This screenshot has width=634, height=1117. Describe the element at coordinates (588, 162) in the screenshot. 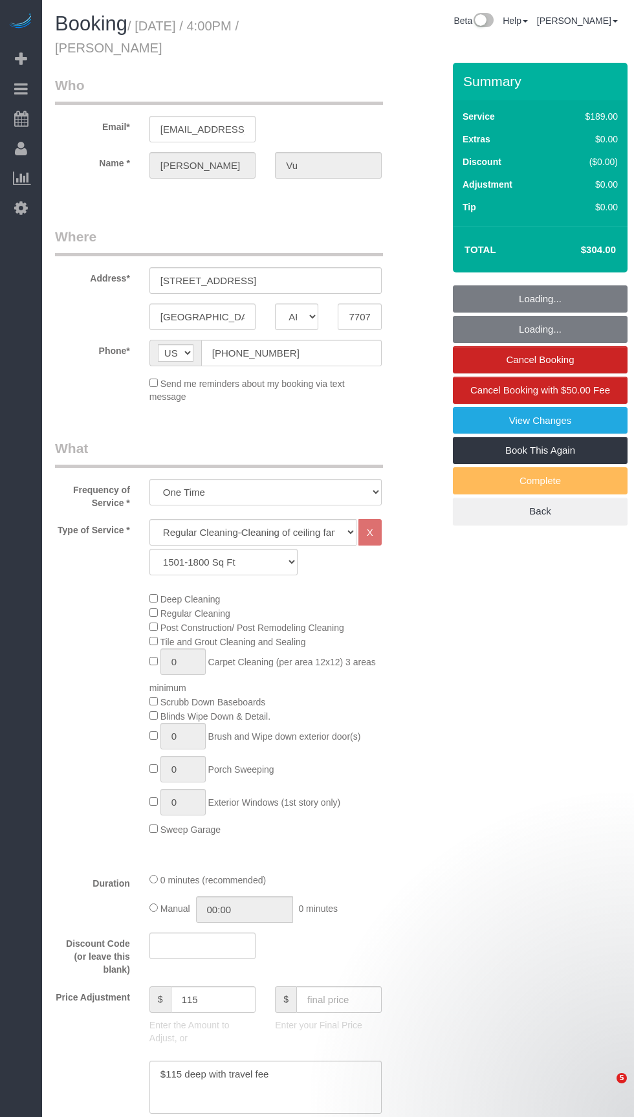

I see `div: ($0.00)` at that location.